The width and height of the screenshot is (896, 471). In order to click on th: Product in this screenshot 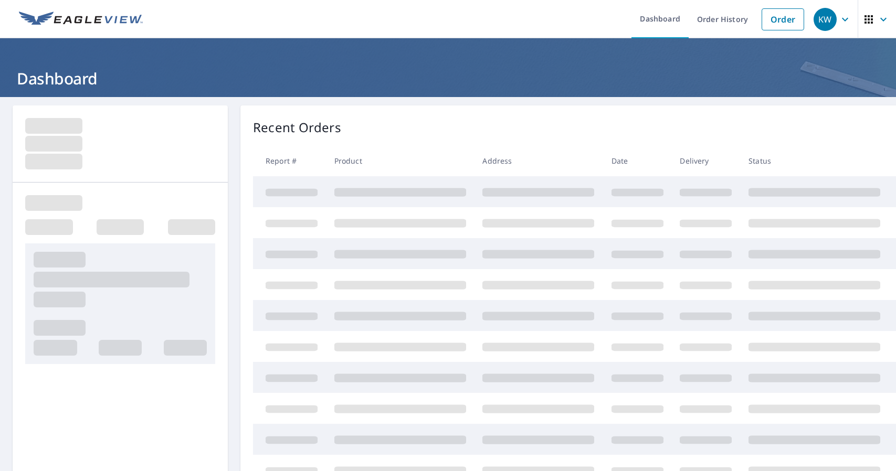, I will do `click(400, 161)`.